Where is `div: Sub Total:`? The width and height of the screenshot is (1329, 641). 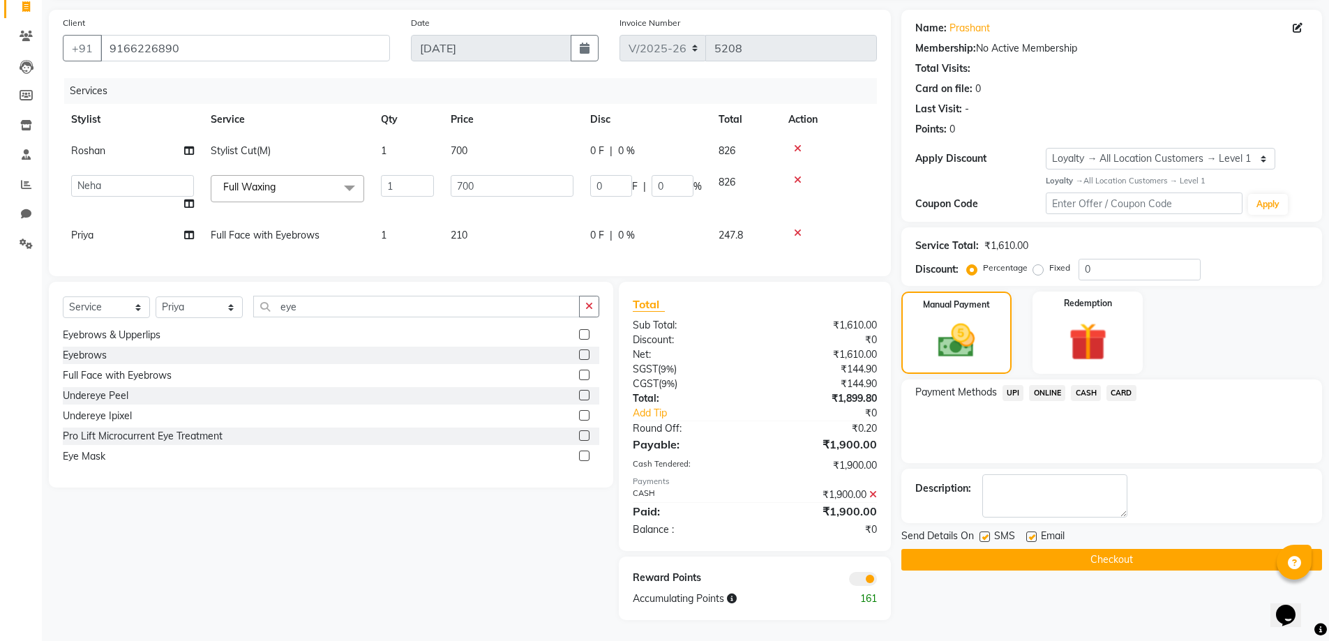 div: Sub Total: is located at coordinates (689, 325).